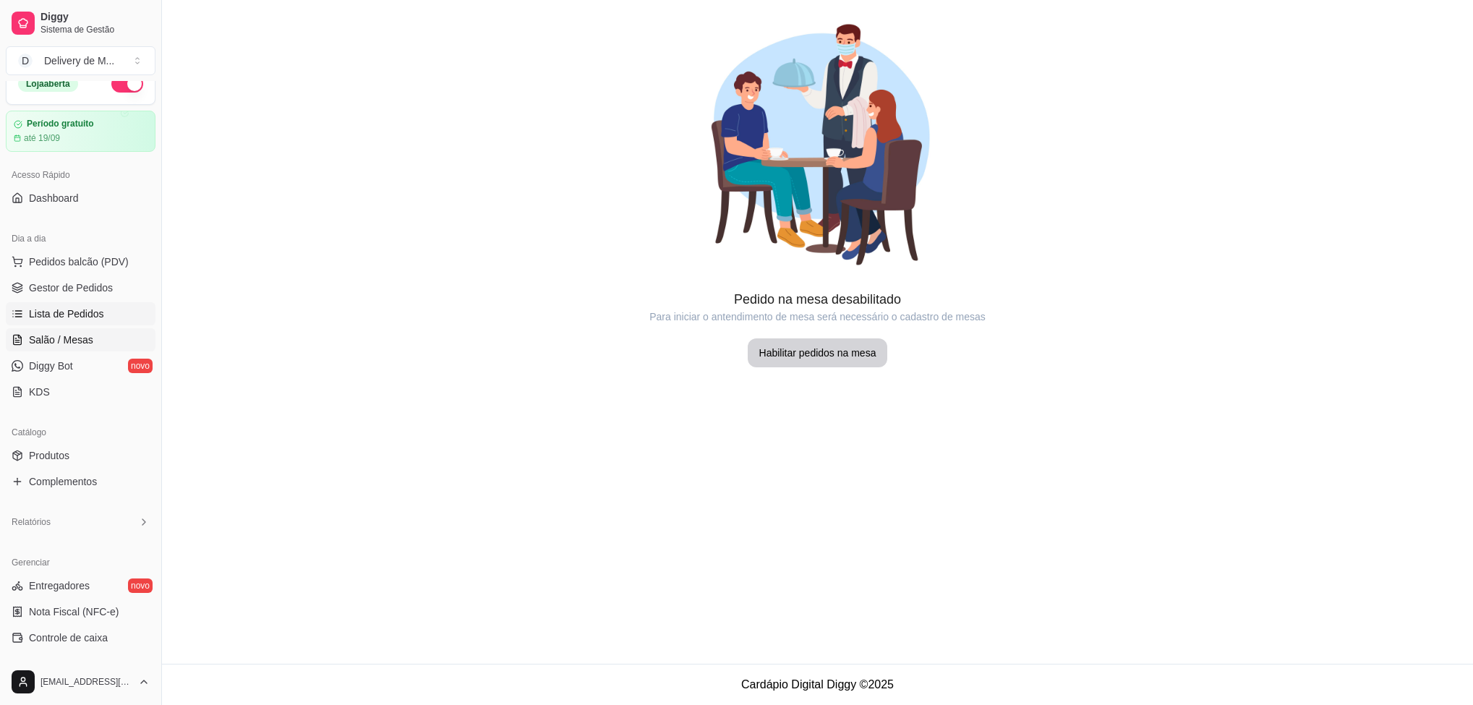 This screenshot has height=705, width=1473. Describe the element at coordinates (54, 198) in the screenshot. I see `span: Dashboard` at that location.